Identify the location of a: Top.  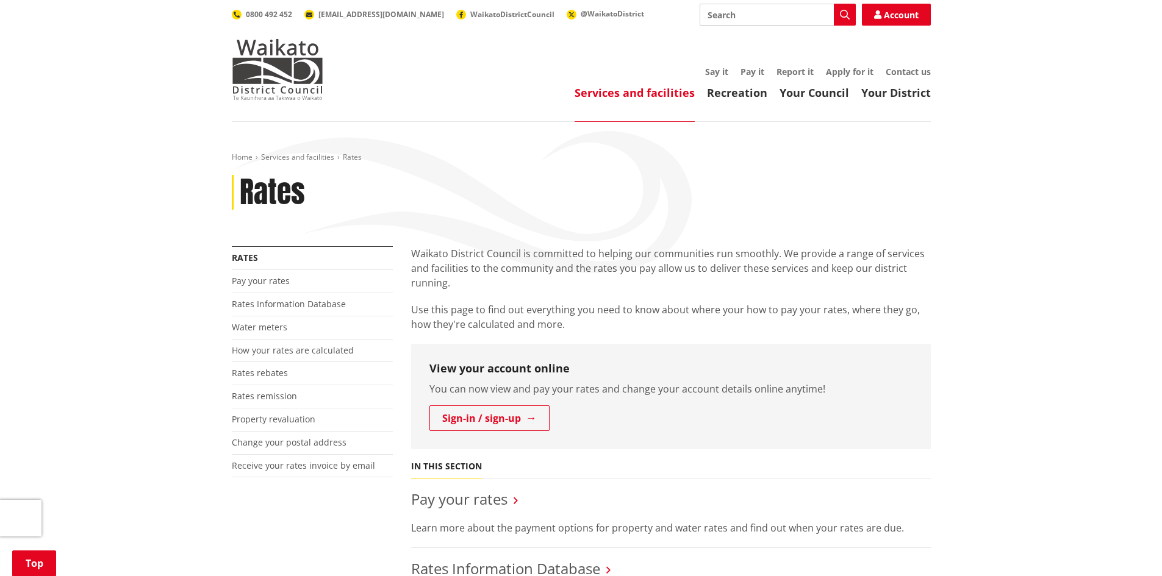
(34, 563).